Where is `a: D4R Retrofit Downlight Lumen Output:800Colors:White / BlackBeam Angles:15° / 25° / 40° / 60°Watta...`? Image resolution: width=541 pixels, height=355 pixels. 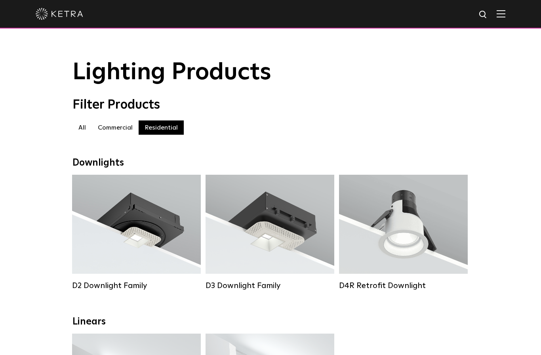 a: D4R Retrofit Downlight Lumen Output:800Colors:White / BlackBeam Angles:15° / 25° / 40° / 60°Watta... is located at coordinates (403, 232).